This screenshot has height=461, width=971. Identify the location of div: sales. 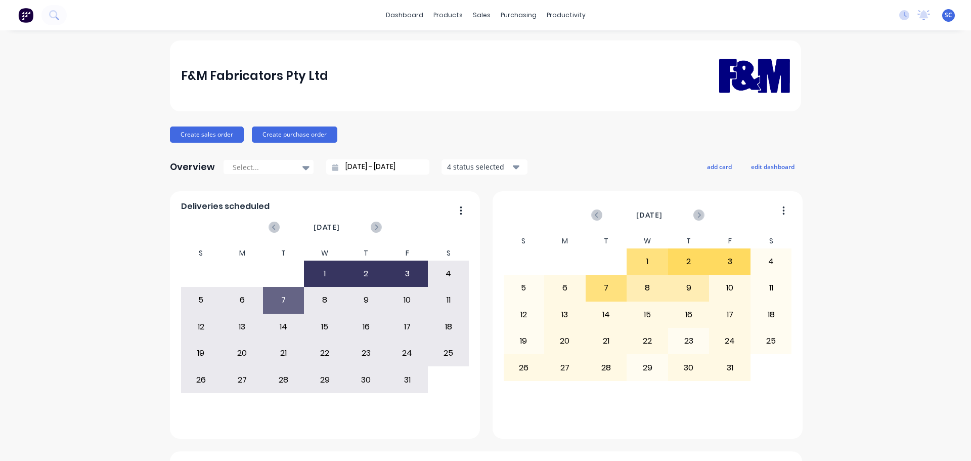
(481, 15).